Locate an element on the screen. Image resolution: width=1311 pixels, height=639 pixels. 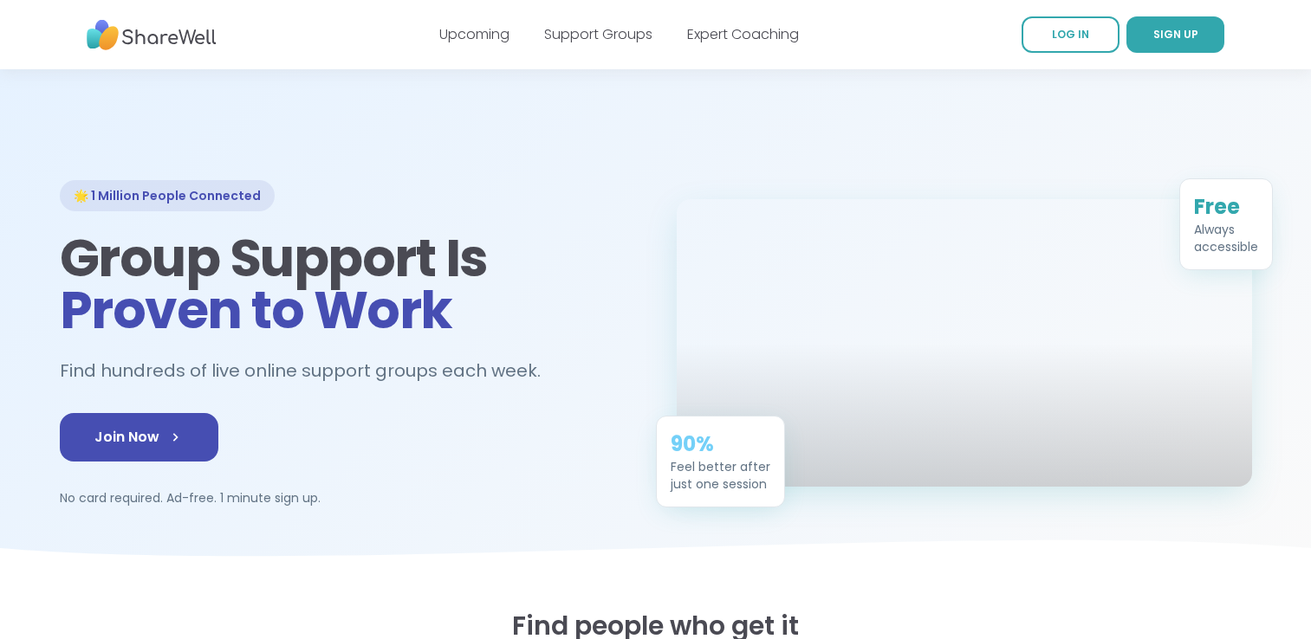
a: Expert Coaching is located at coordinates (743, 34).